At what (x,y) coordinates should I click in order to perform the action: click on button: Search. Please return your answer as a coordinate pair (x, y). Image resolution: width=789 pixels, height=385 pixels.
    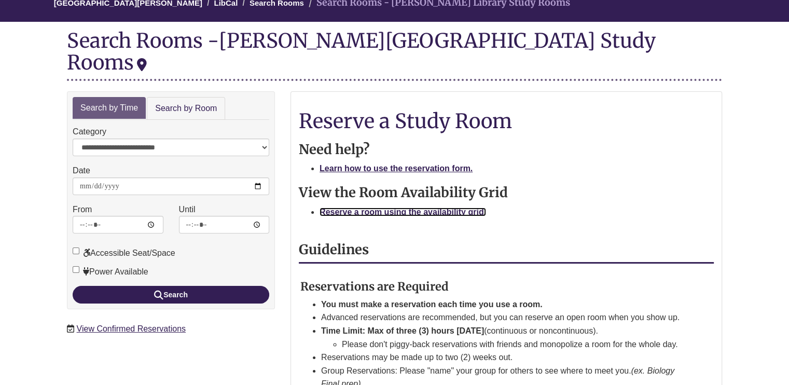
    Looking at the image, I should click on (171, 295).